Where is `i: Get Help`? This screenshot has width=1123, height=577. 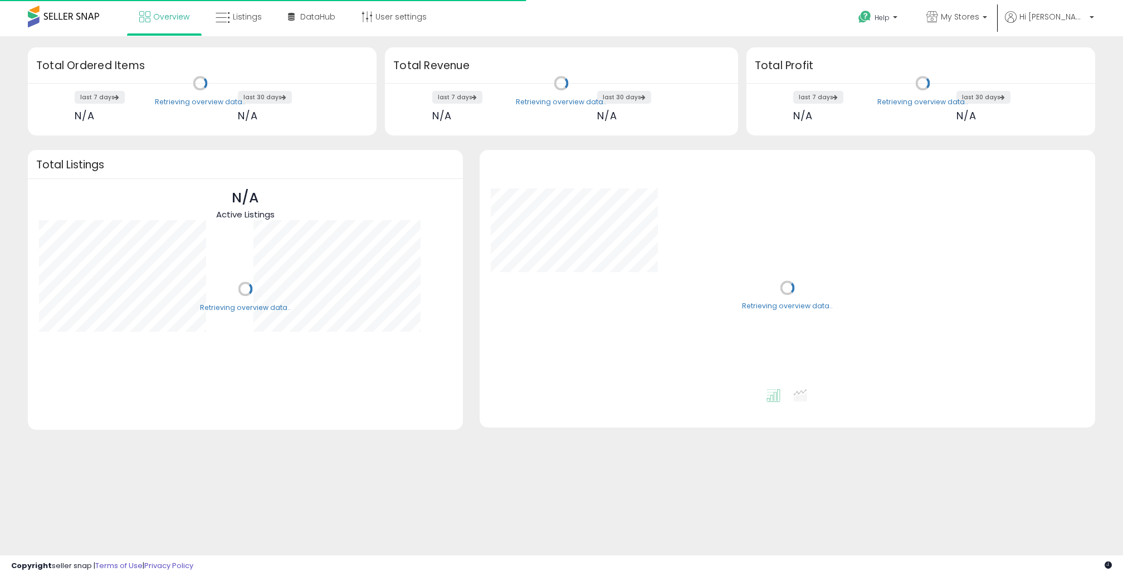
i: Get Help is located at coordinates (865, 17).